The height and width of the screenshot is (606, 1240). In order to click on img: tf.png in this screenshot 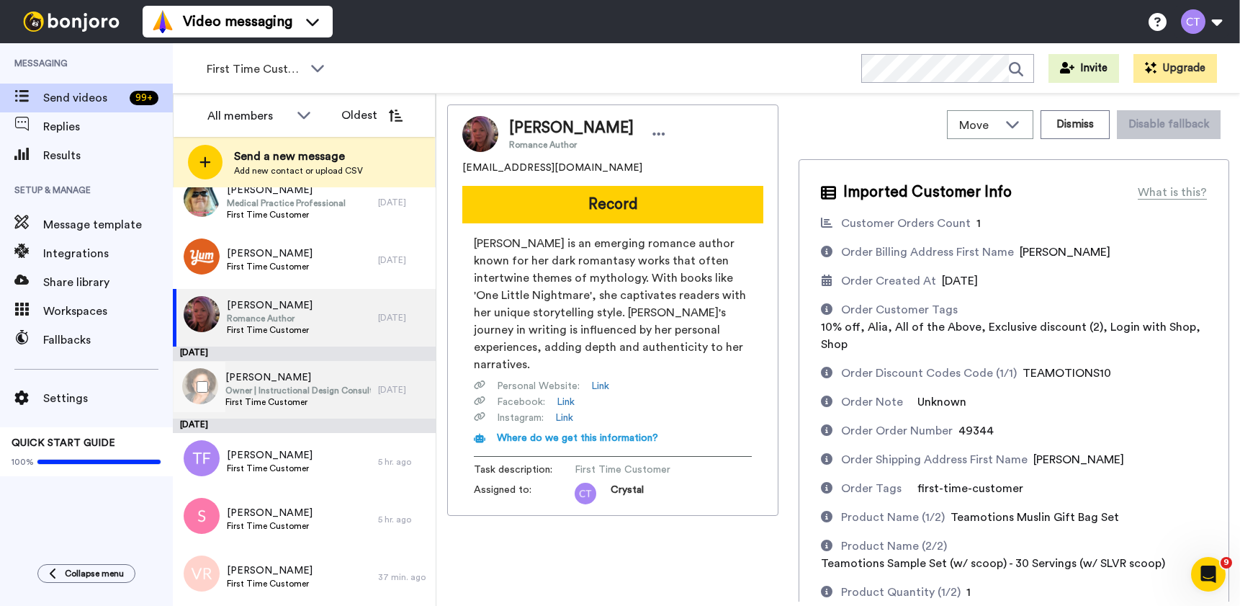, I will do `click(202, 458)`.